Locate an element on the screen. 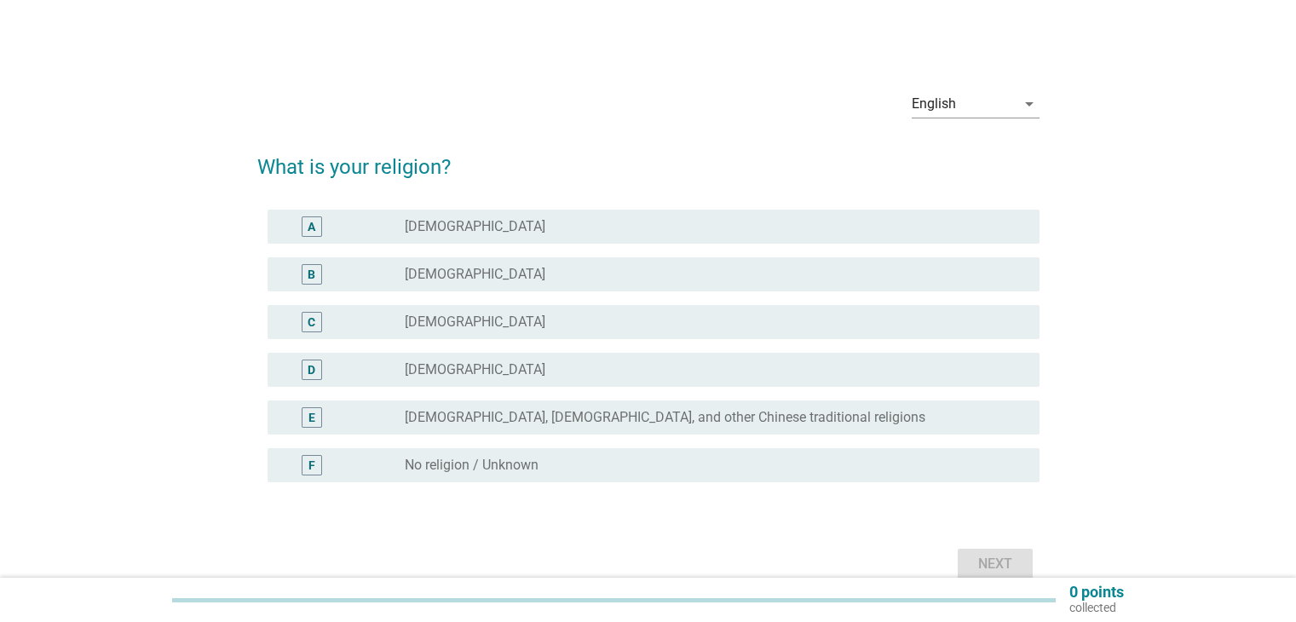  label: No religion / Unknown is located at coordinates (471, 465).